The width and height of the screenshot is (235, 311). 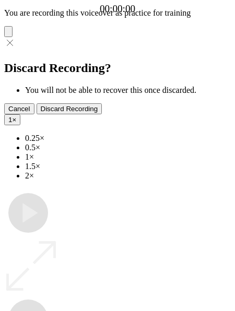 I want to click on span: 1, so click(x=10, y=120).